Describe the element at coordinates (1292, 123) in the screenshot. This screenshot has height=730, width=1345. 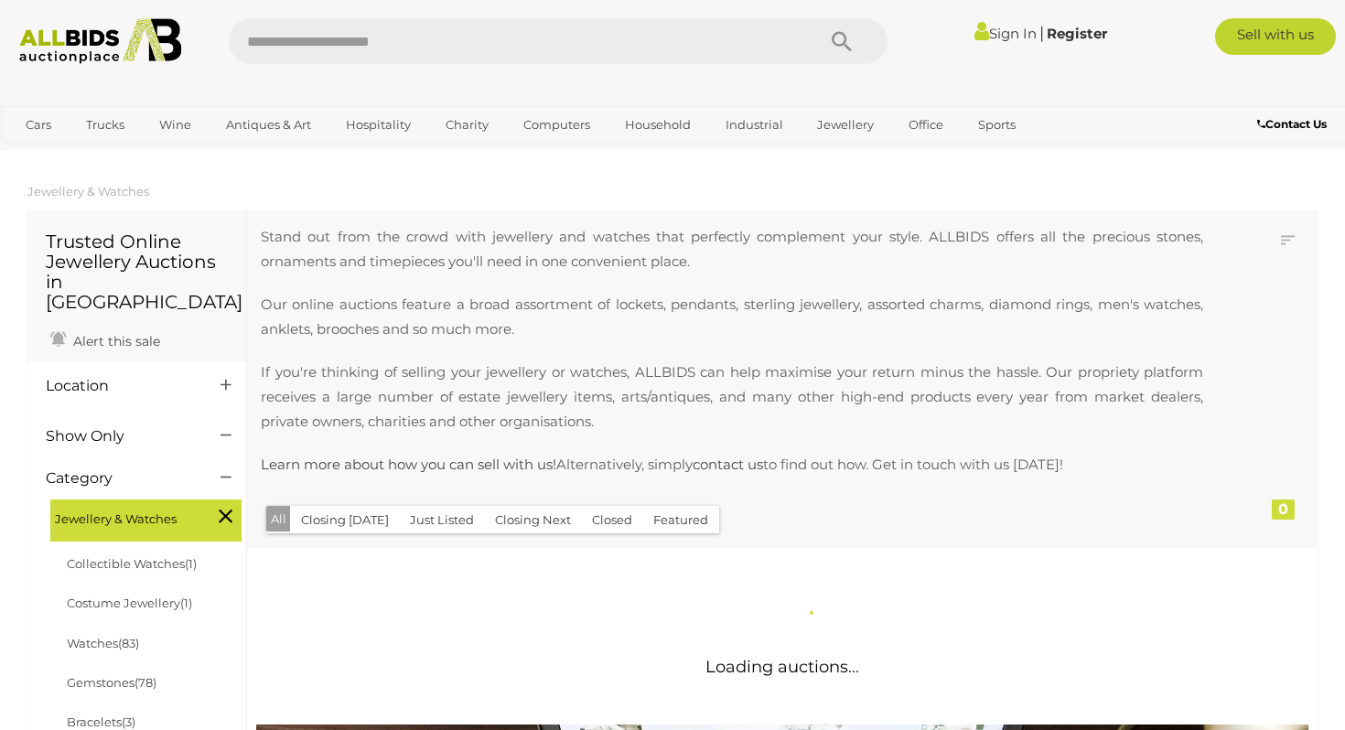
I see `b: Contact Us` at that location.